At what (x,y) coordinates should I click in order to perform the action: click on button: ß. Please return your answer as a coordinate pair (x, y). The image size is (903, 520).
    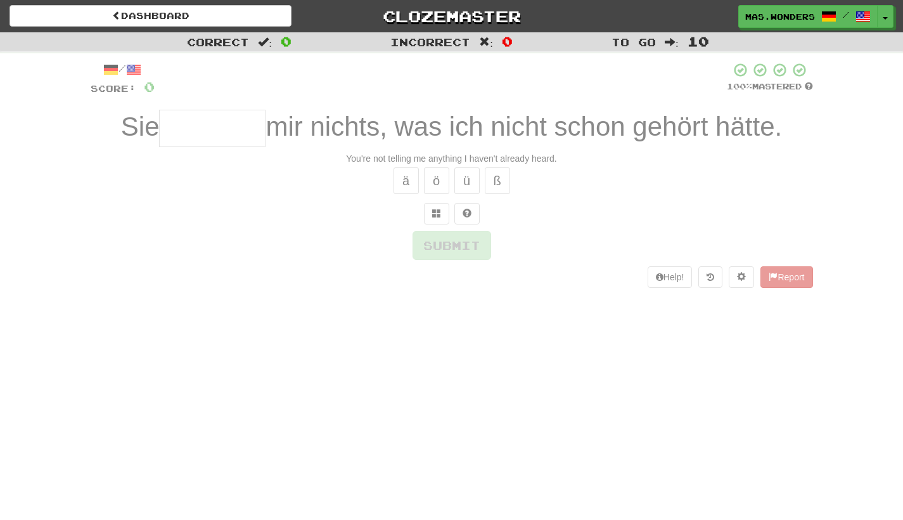
    Looking at the image, I should click on (497, 181).